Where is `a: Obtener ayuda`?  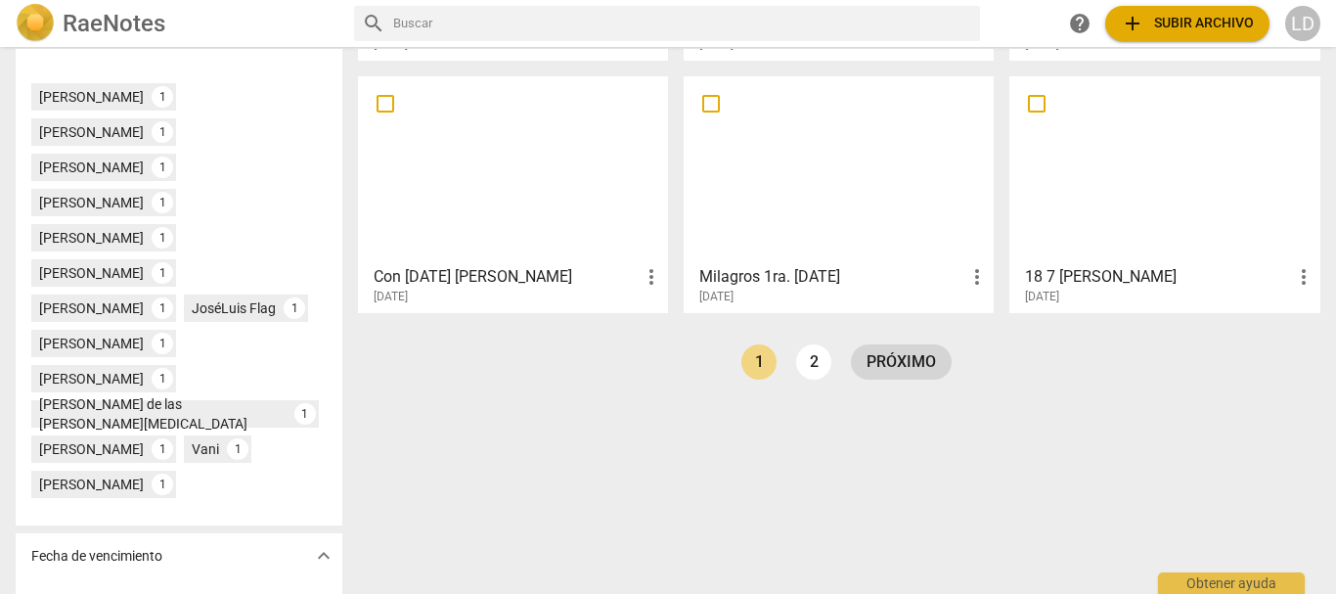 a: Obtener ayuda is located at coordinates (1080, 23).